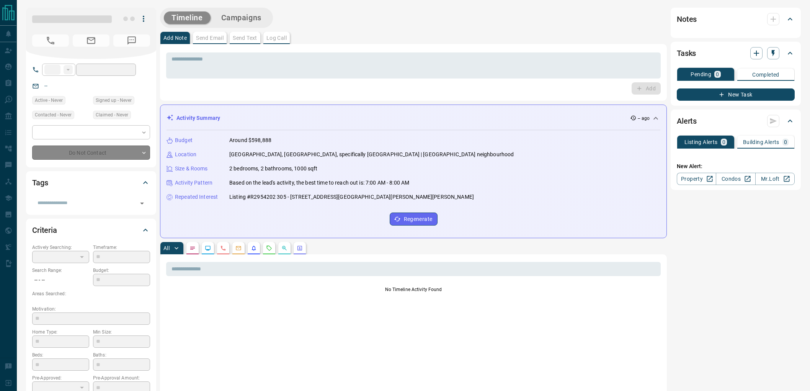 This screenshot has width=810, height=391. I want to click on p: Pending, so click(701, 74).